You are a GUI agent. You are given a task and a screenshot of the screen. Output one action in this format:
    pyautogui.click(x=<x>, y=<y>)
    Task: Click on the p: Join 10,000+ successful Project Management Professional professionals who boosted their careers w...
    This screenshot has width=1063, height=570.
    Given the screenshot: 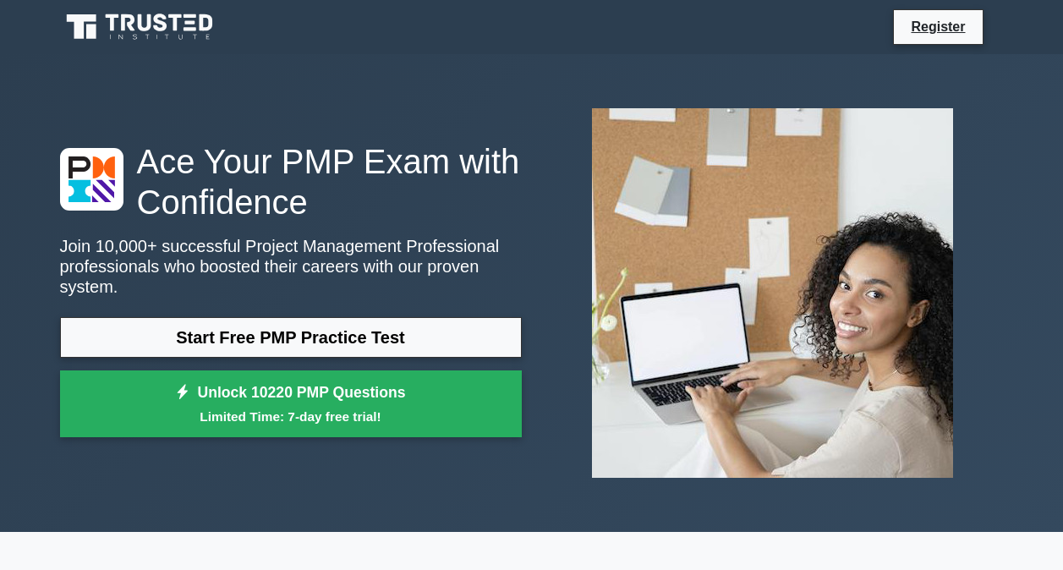 What is the action you would take?
    pyautogui.click(x=291, y=266)
    